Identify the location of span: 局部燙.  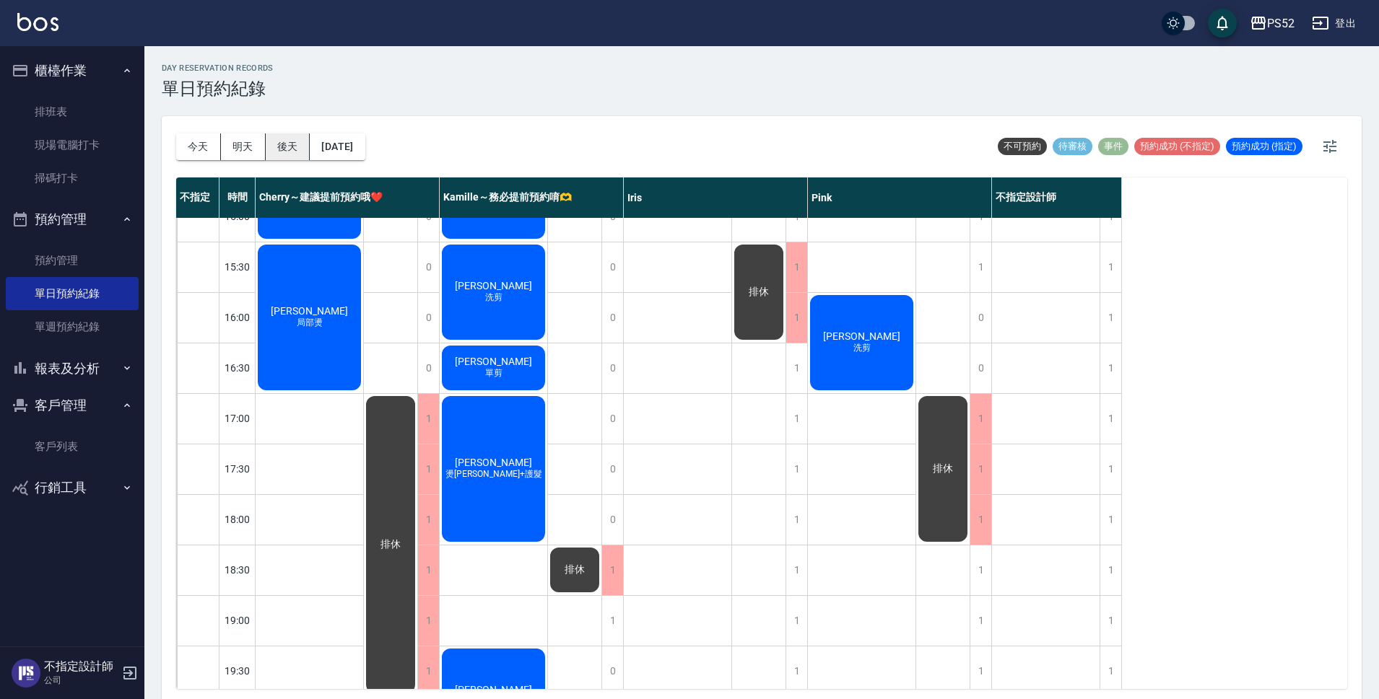
(310, 323).